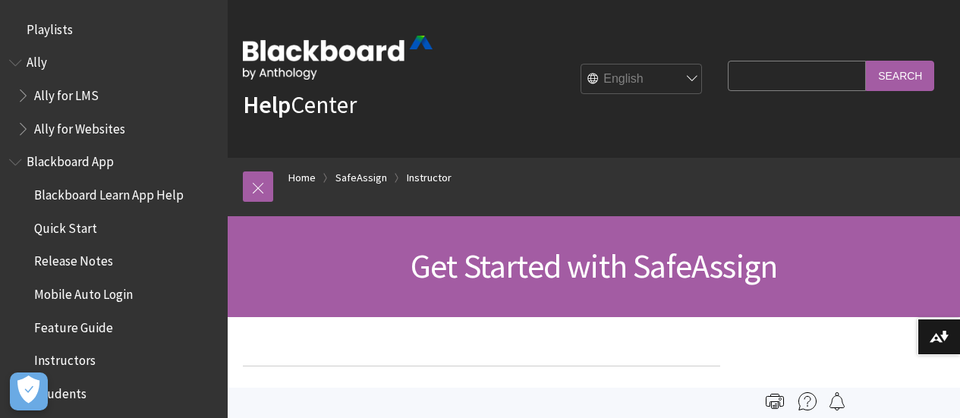 The height and width of the screenshot is (418, 960). I want to click on span: Ally for LMS, so click(66, 93).